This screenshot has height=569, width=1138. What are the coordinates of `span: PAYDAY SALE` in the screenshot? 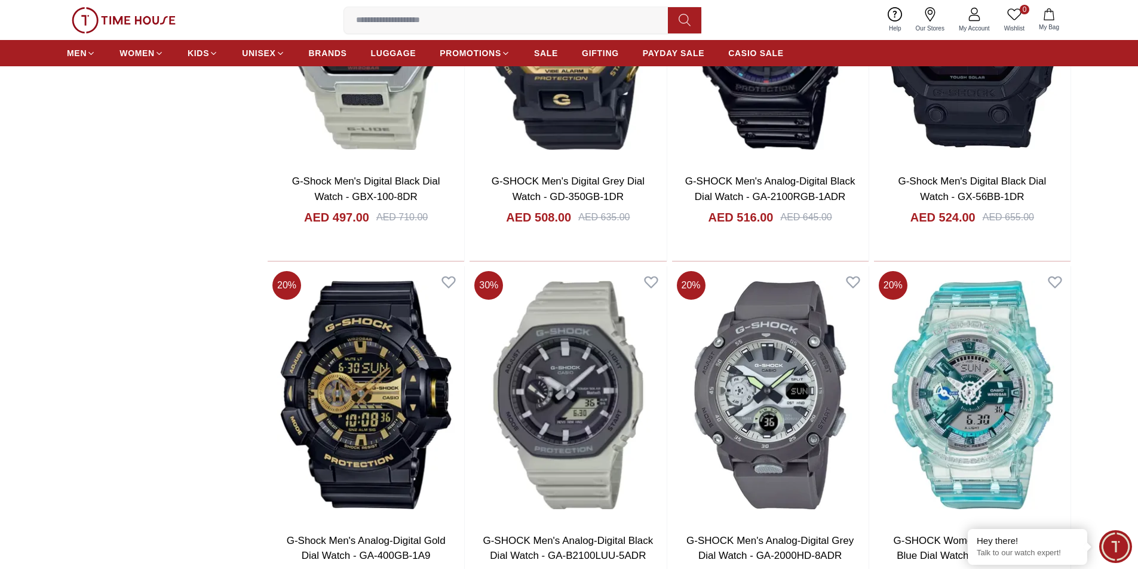 It's located at (673, 53).